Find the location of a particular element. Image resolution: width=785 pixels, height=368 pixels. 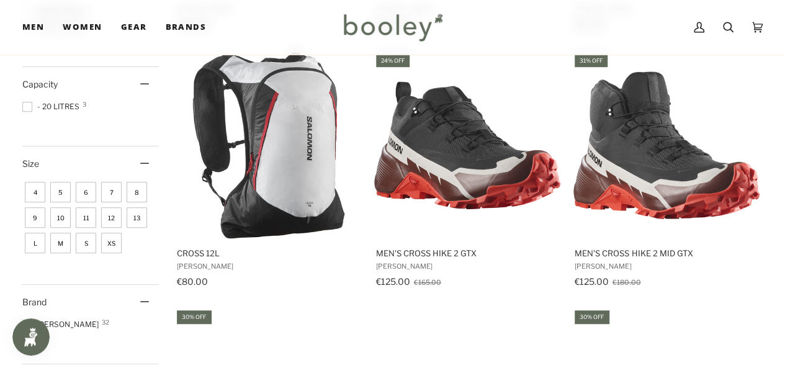

img: Salomon Men's Cross Hike 2 Mid GTX Black / Bitter Chocolate / Fiery Red - Booley Galway is located at coordinates (666, 145).